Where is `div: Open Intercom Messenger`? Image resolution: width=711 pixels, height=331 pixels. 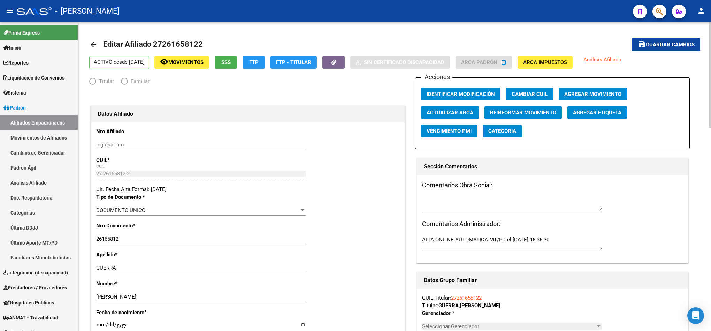
div: Open Intercom Messenger is located at coordinates (696, 316).